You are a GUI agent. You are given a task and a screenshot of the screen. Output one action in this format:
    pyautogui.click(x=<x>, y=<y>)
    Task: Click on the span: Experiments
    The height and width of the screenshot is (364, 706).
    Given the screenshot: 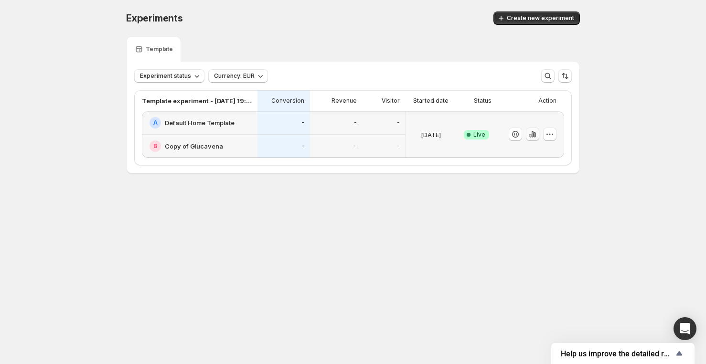 What is the action you would take?
    pyautogui.click(x=154, y=18)
    